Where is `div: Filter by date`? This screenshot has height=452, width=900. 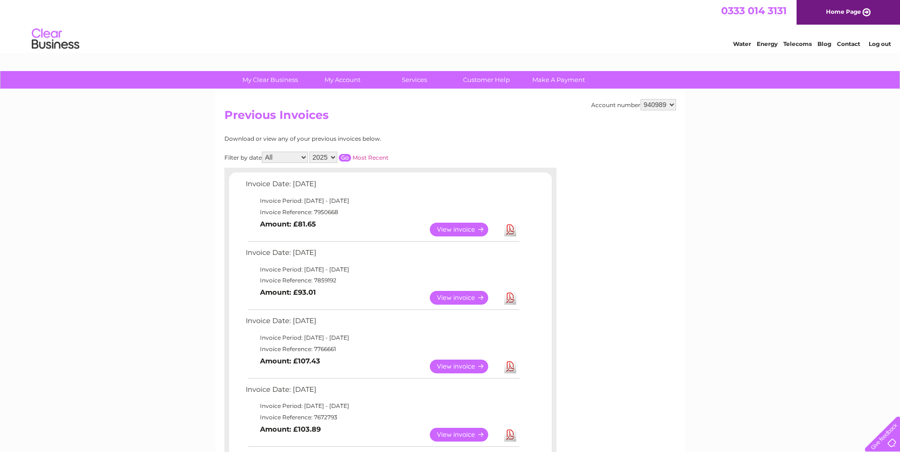
div: Filter by date is located at coordinates (349, 157).